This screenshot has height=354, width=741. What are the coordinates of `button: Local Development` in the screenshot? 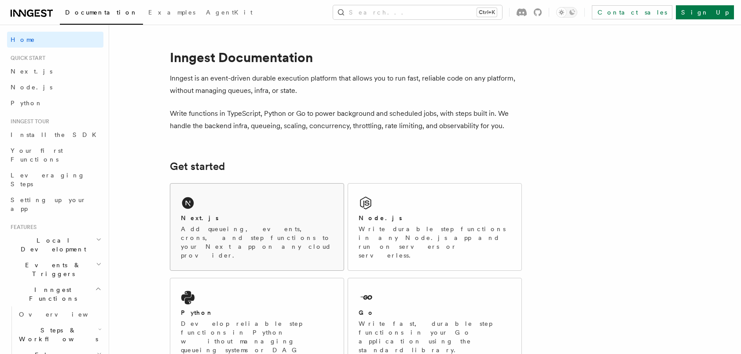 It's located at (55, 245).